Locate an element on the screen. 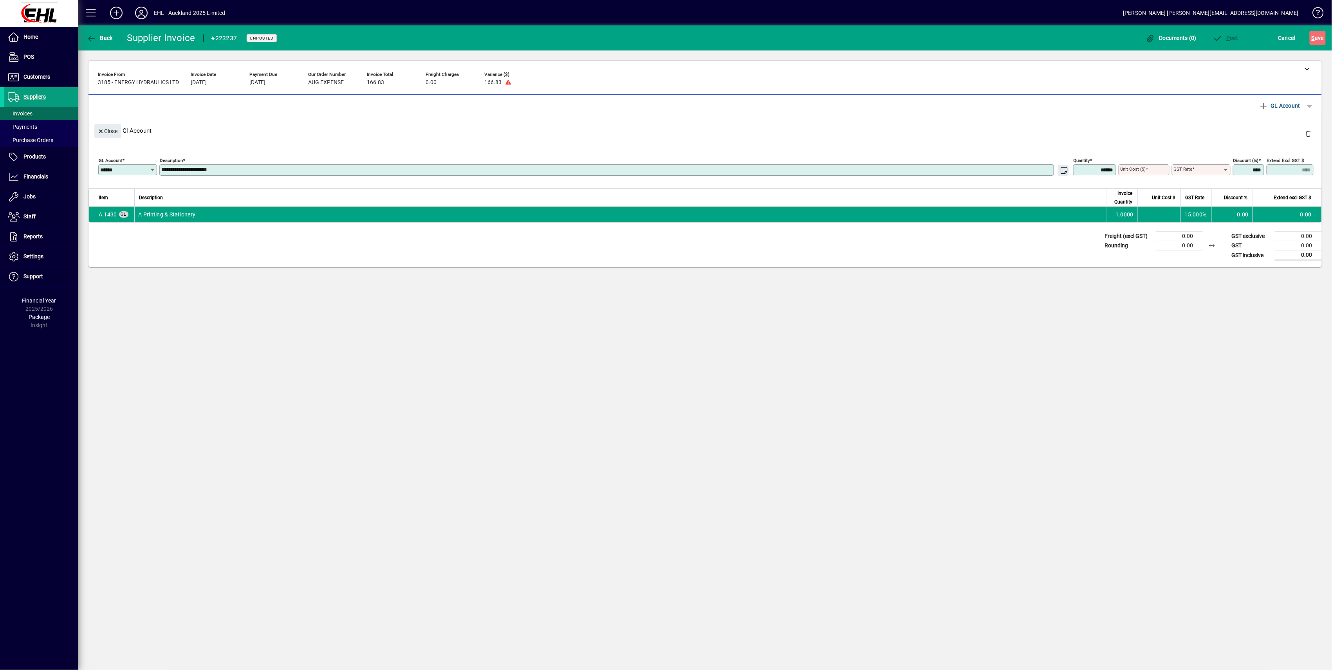  td: Freight (excl GST) is located at coordinates (1128, 236).